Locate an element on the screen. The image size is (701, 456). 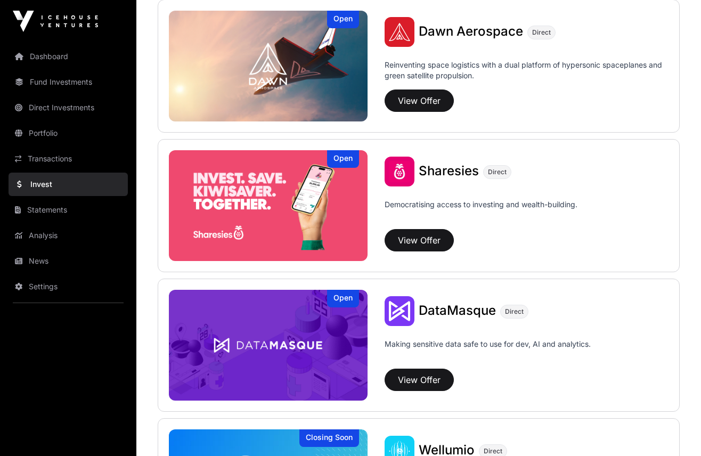
a: Dawn Aerospace is located at coordinates (471, 32).